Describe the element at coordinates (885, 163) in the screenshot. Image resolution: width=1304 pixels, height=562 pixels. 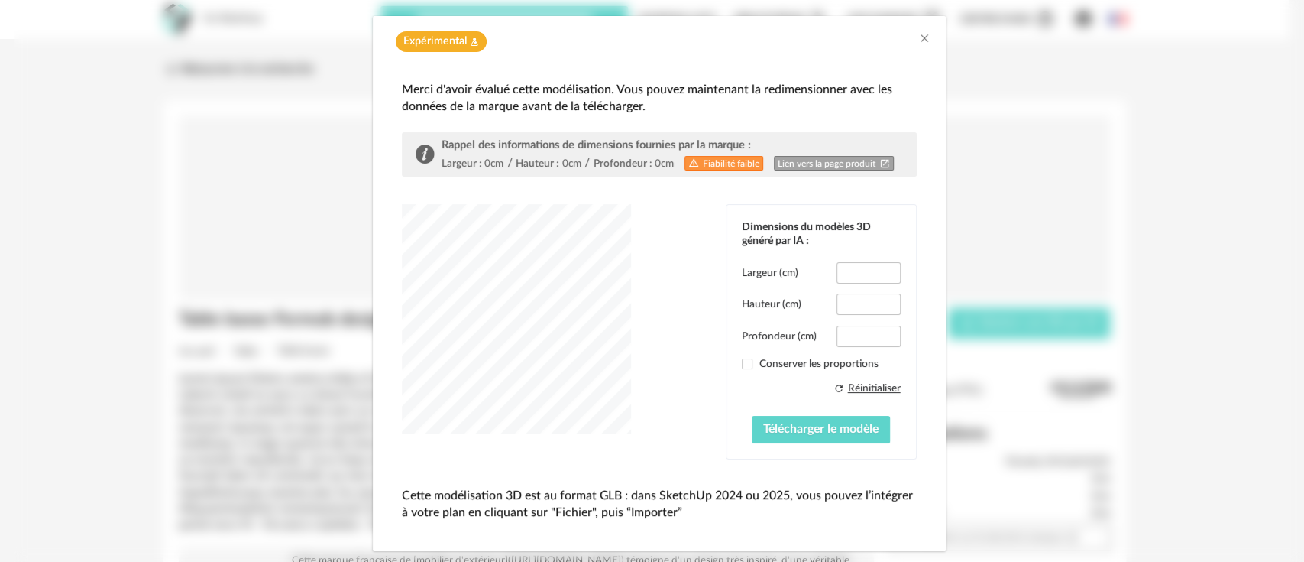
I see `span: Open In New icon` at that location.